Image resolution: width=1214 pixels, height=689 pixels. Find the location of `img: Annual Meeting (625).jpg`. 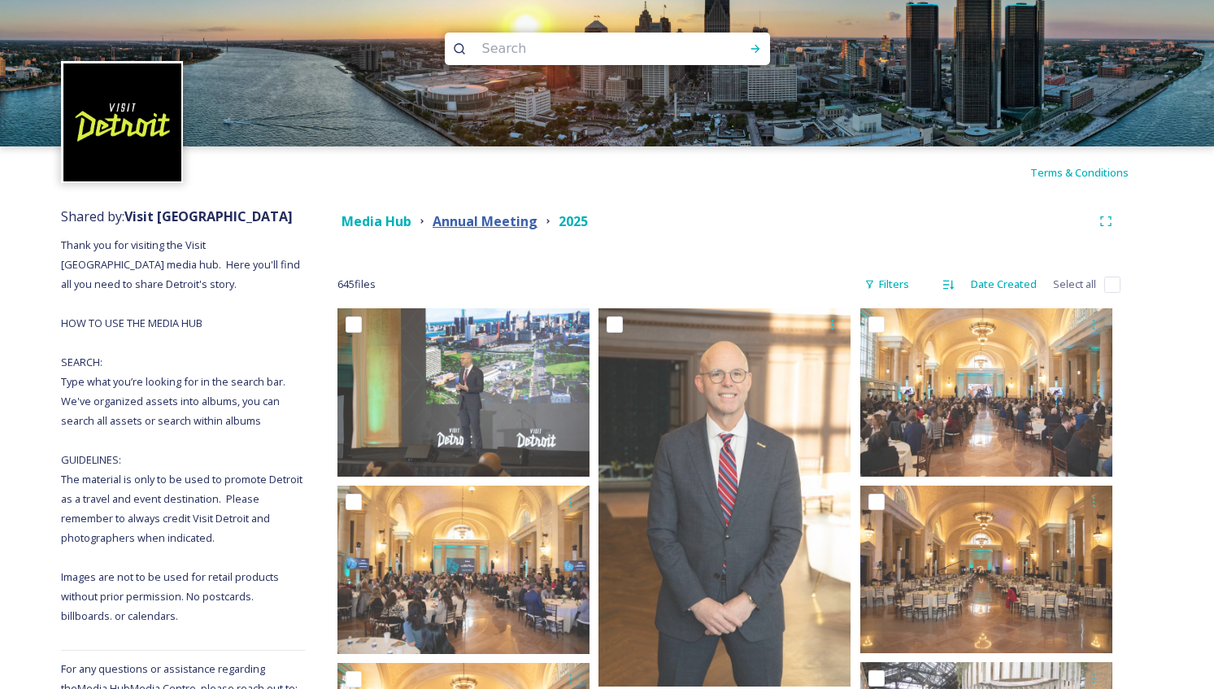

img: Annual Meeting (625).jpg is located at coordinates (724, 497).